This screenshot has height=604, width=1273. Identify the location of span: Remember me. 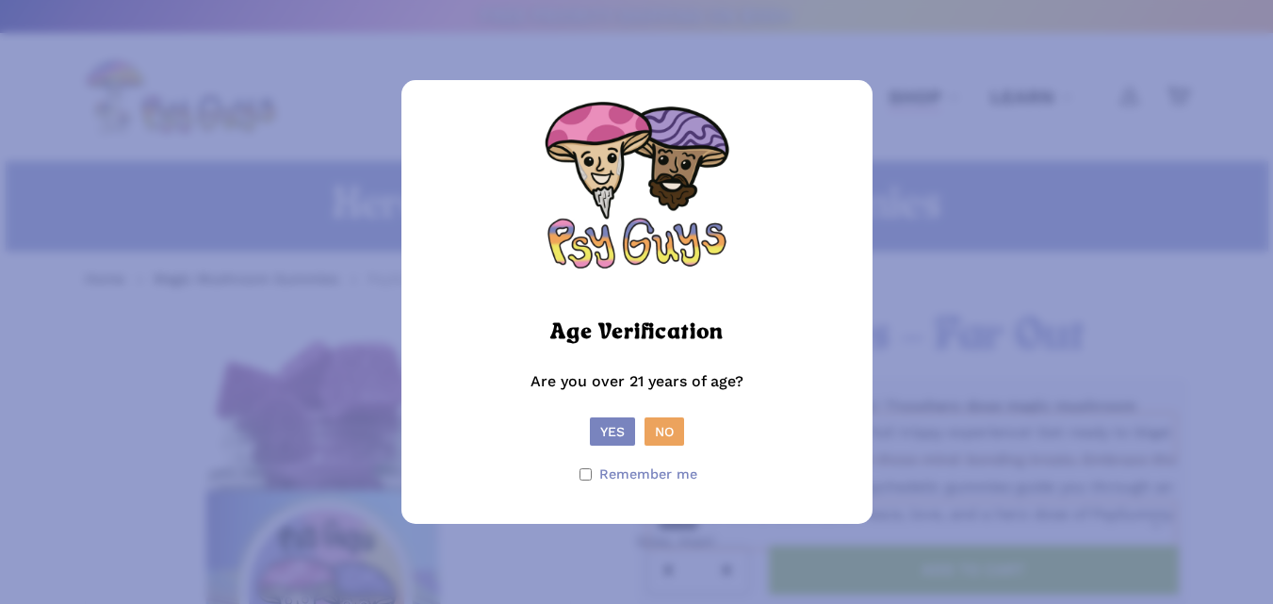
(648, 474).